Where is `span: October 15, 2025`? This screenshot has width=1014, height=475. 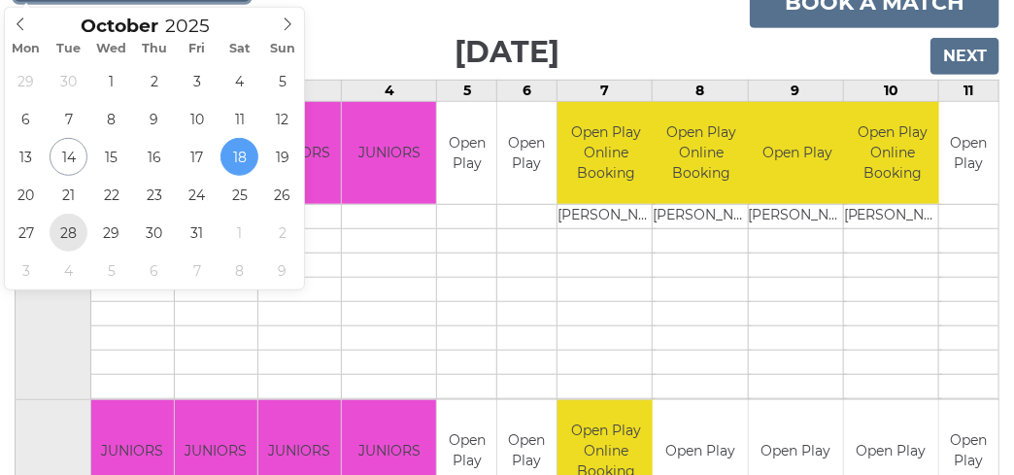 span: October 15, 2025 is located at coordinates (111, 156).